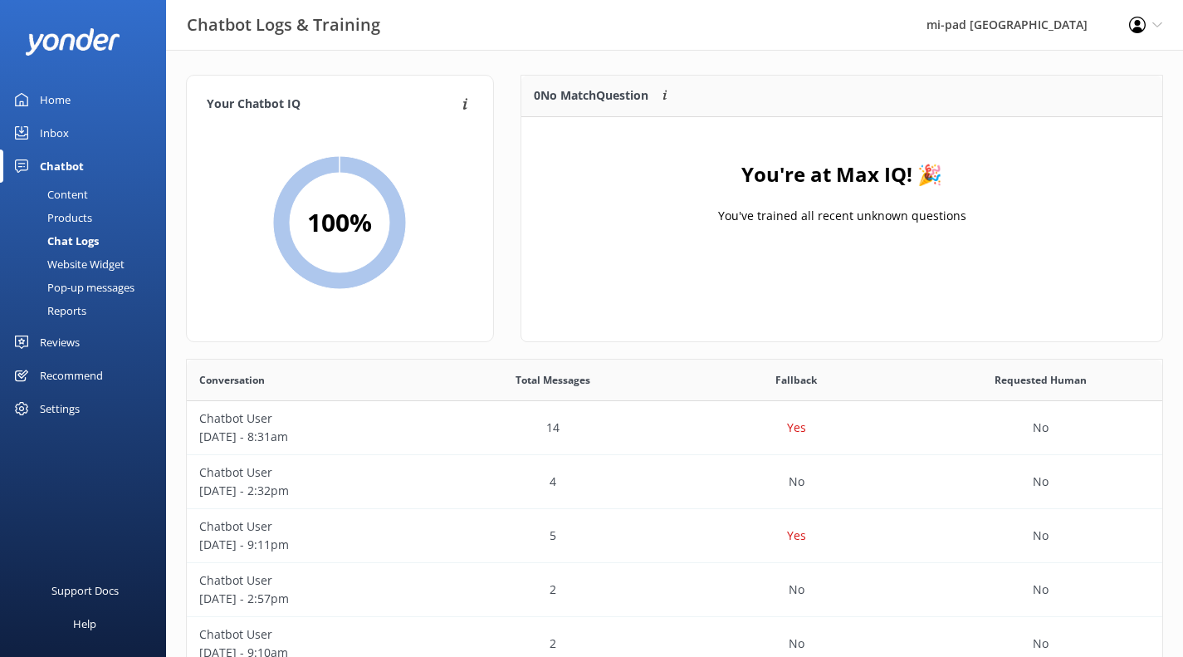  What do you see at coordinates (88, 218) in the screenshot?
I see `a: Products` at bounding box center [88, 218].